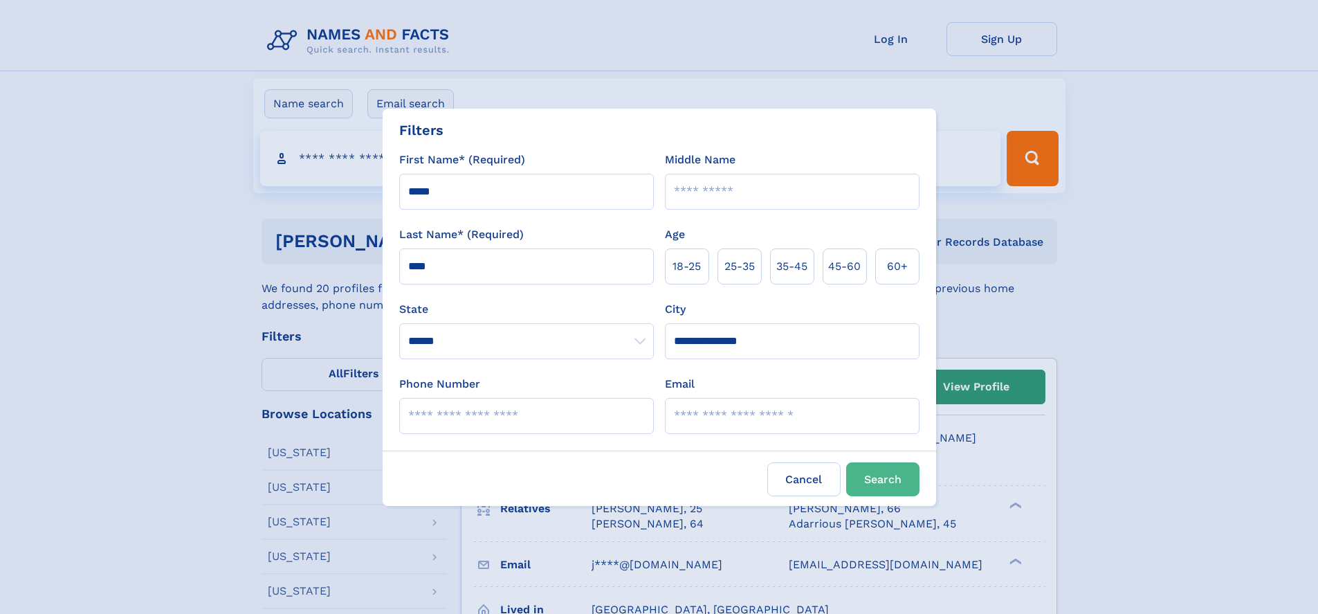  I want to click on span: 60+, so click(898, 266).